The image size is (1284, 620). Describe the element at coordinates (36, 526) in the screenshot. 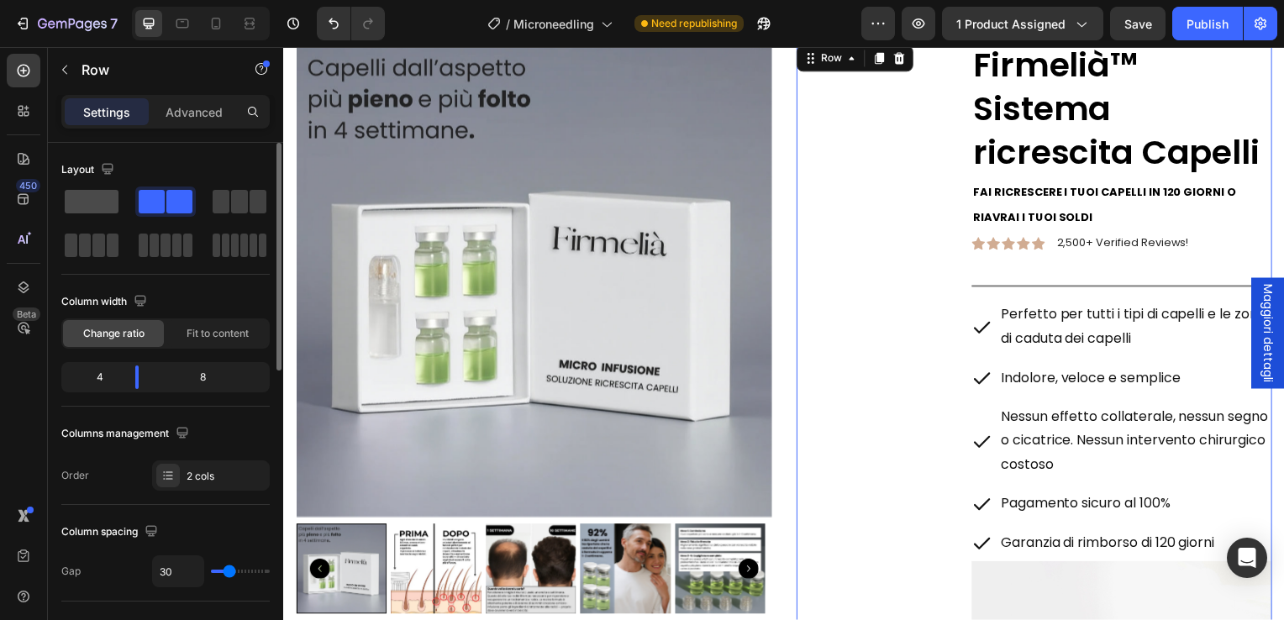

I see `button: Carousel Back Arrow` at that location.